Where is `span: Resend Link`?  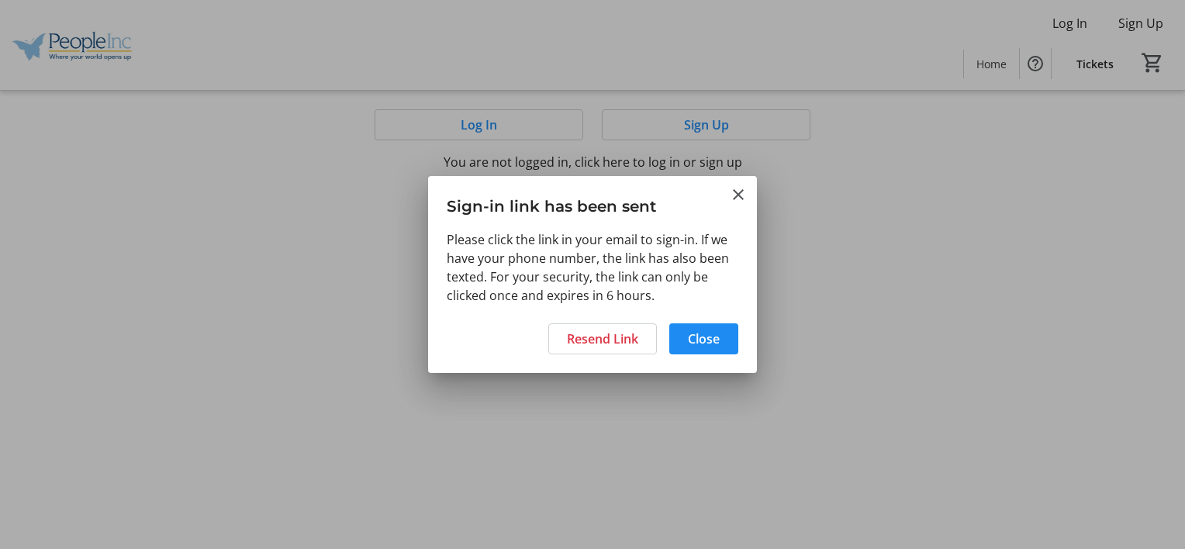 span: Resend Link is located at coordinates (602, 339).